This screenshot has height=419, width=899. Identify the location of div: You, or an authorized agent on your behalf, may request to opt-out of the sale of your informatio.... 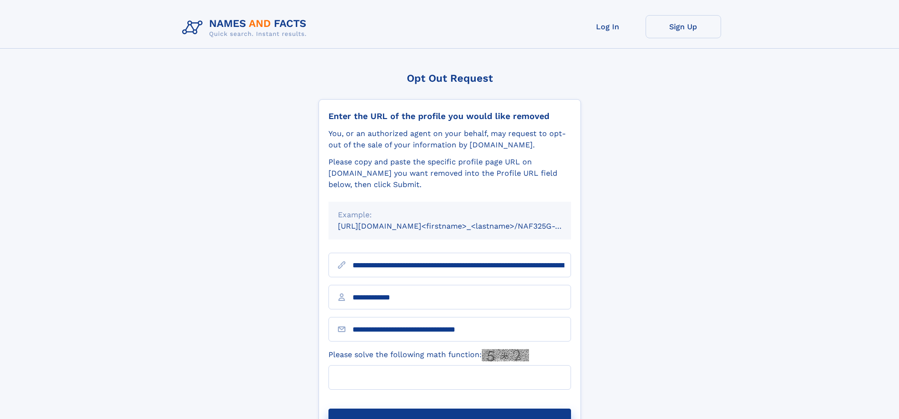
(450, 139).